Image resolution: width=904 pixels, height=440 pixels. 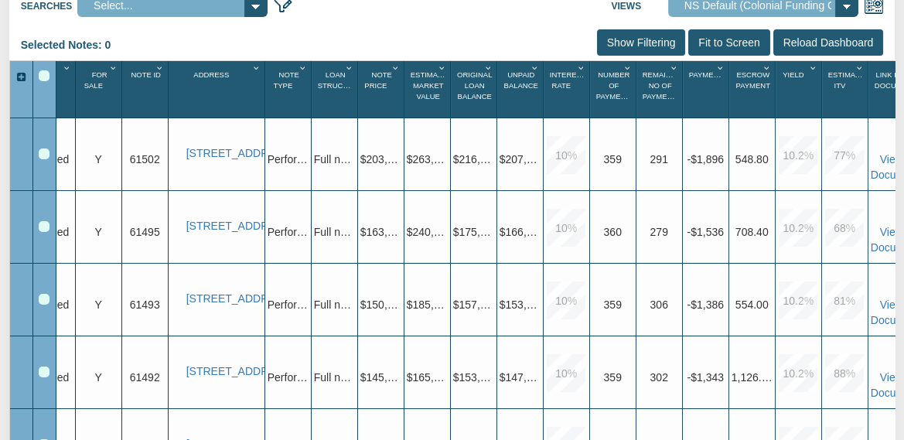 I want to click on span: $175,000, so click(x=476, y=232).